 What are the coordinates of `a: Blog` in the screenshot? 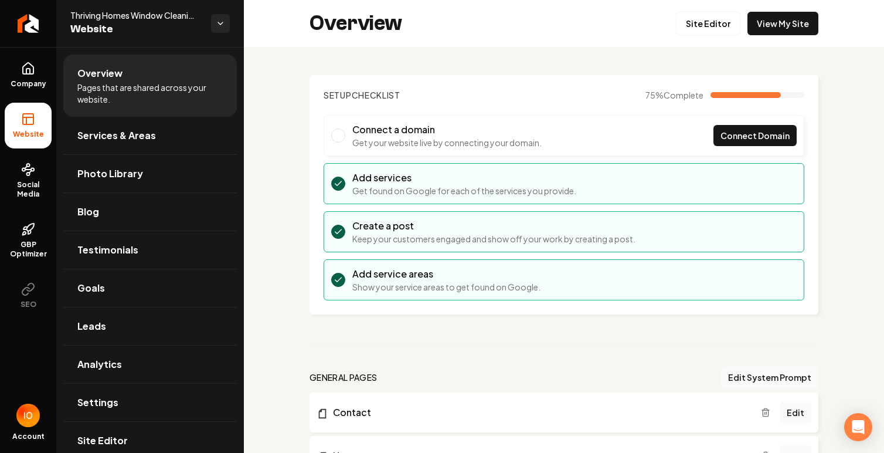 It's located at (150, 212).